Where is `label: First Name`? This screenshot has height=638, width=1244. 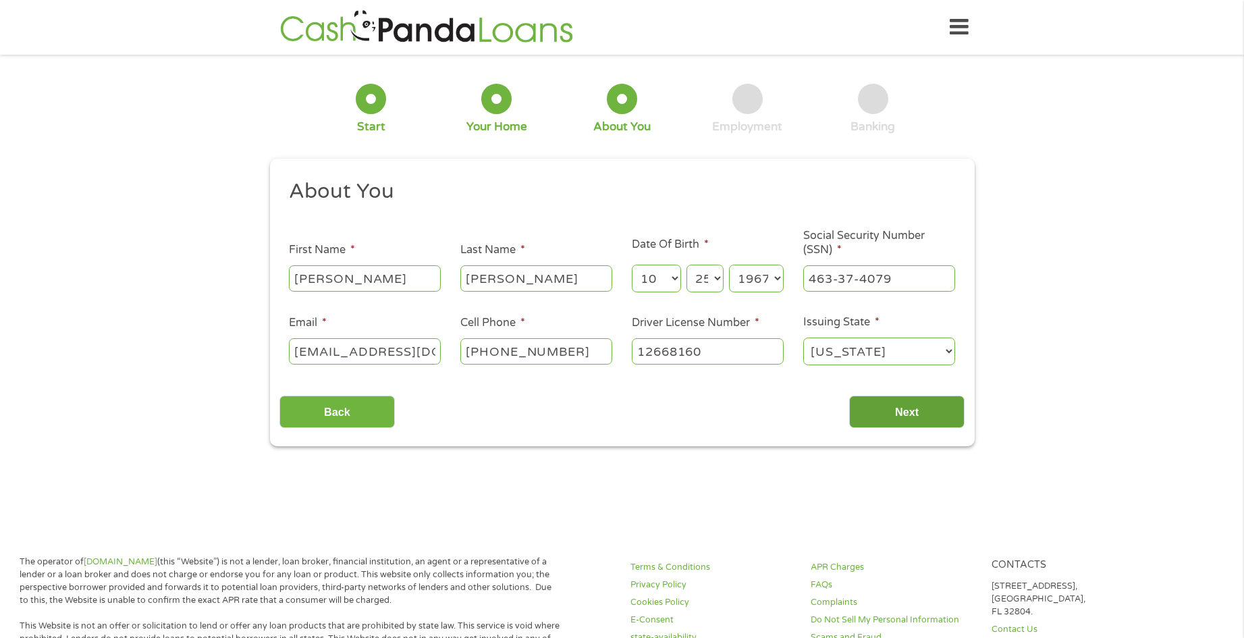
label: First Name is located at coordinates (322, 250).